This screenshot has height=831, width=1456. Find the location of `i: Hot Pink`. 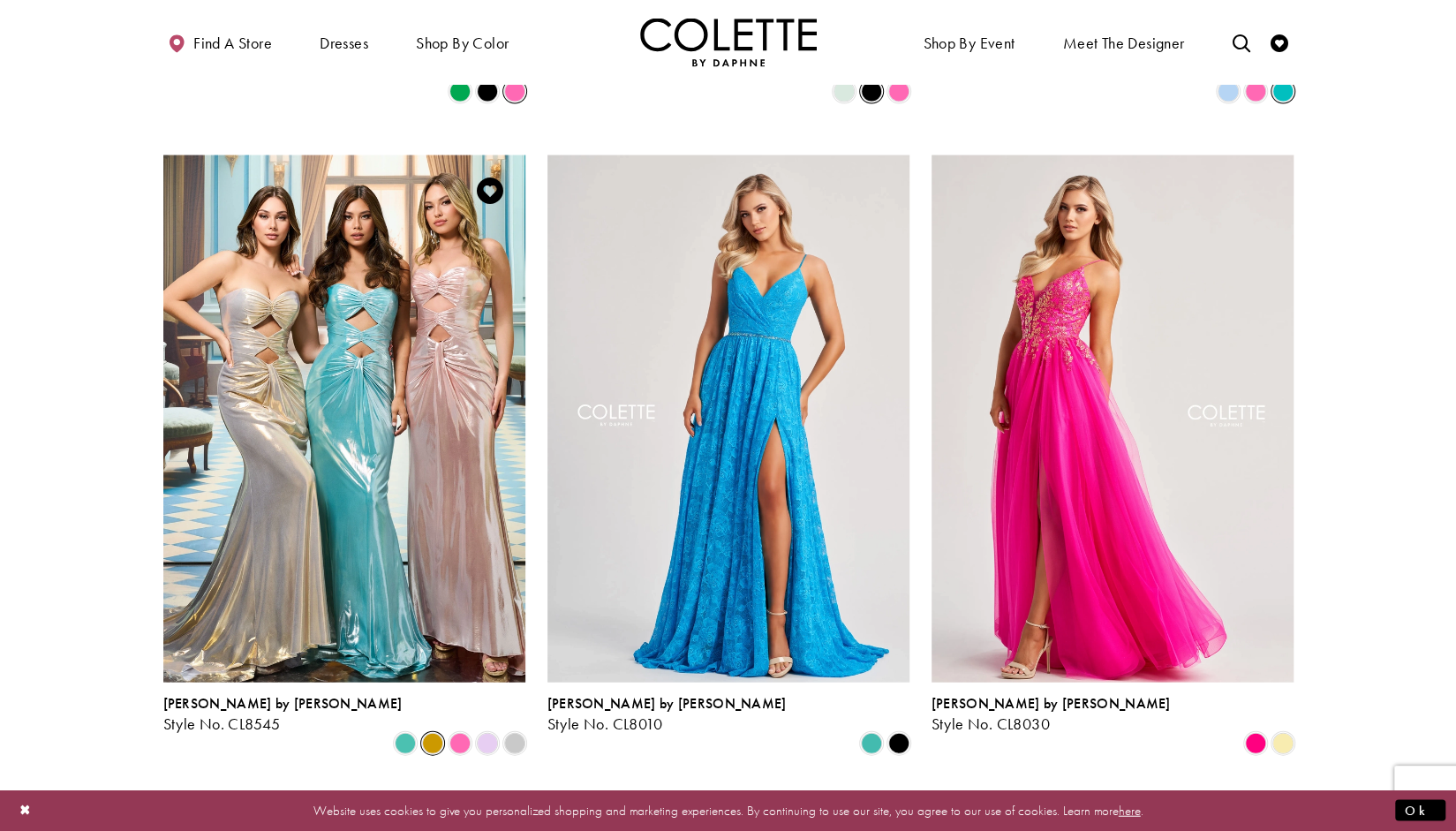

i: Hot Pink is located at coordinates (1256, 744).